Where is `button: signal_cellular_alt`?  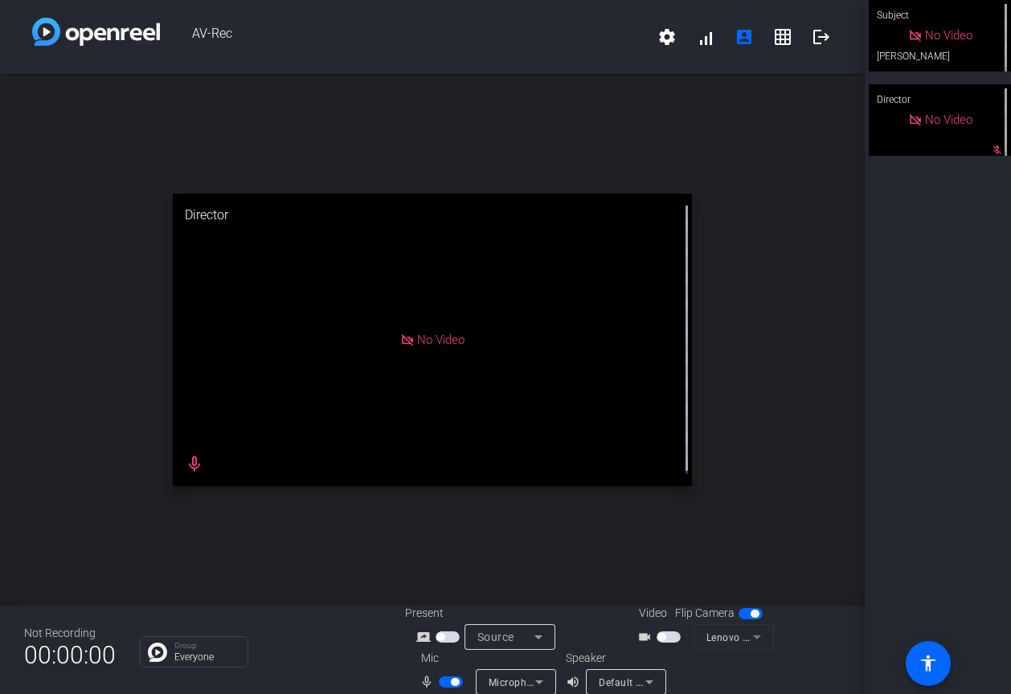 button: signal_cellular_alt is located at coordinates (706, 37).